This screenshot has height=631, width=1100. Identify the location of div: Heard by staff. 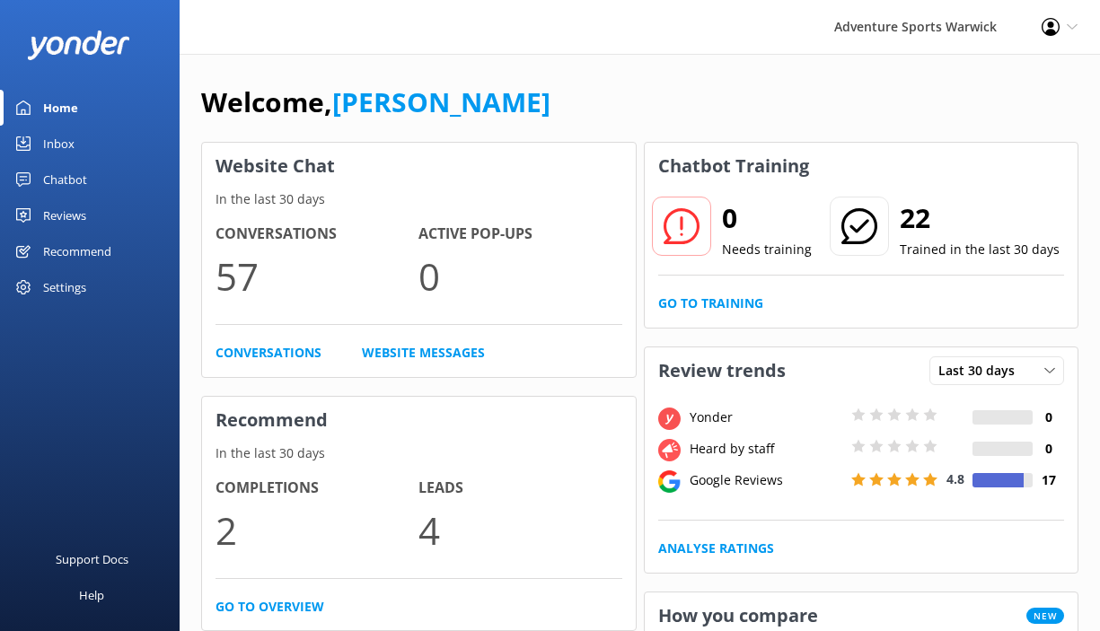
(766, 449).